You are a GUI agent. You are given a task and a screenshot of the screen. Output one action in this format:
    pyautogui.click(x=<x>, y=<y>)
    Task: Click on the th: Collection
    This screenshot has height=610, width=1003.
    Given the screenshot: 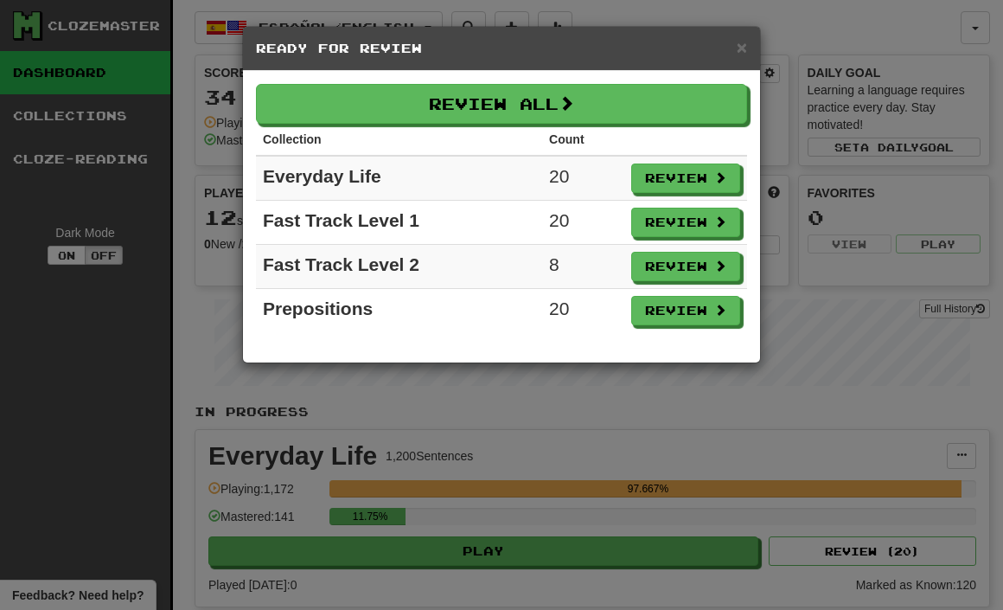 What is the action you would take?
    pyautogui.click(x=399, y=139)
    